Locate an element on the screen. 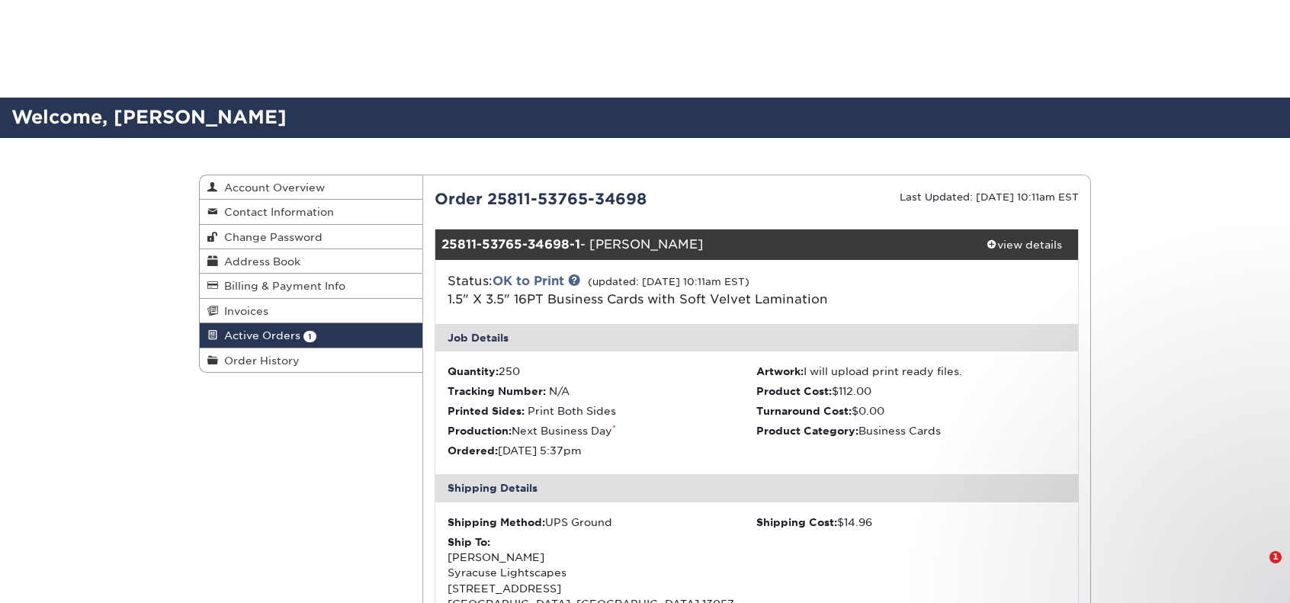 Image resolution: width=1290 pixels, height=603 pixels. a: Change Password is located at coordinates (311, 237).